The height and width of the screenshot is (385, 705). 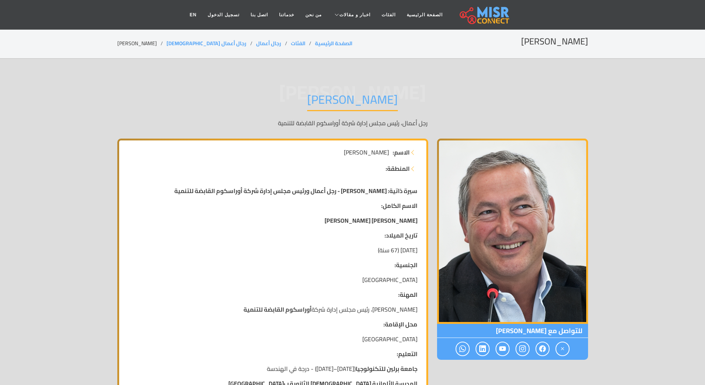 What do you see at coordinates (401, 152) in the screenshot?
I see `strong: الاسم:` at bounding box center [401, 152].